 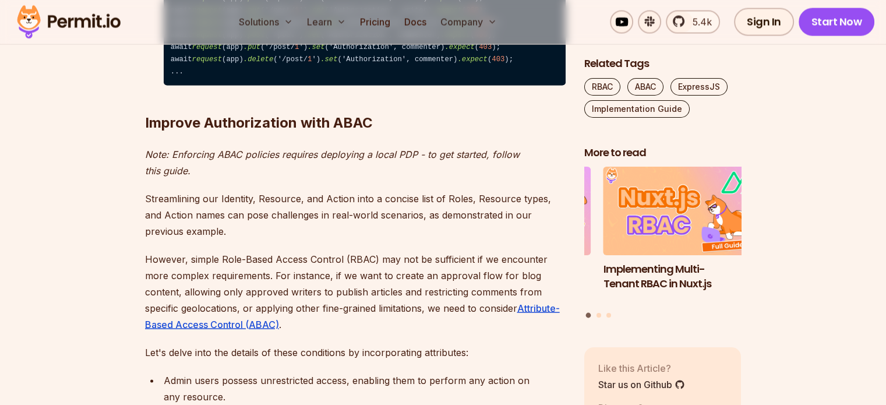 I want to click on p: Admin users possess unrestricted access, enabling them to perform any action on any resource., so click(x=364, y=388).